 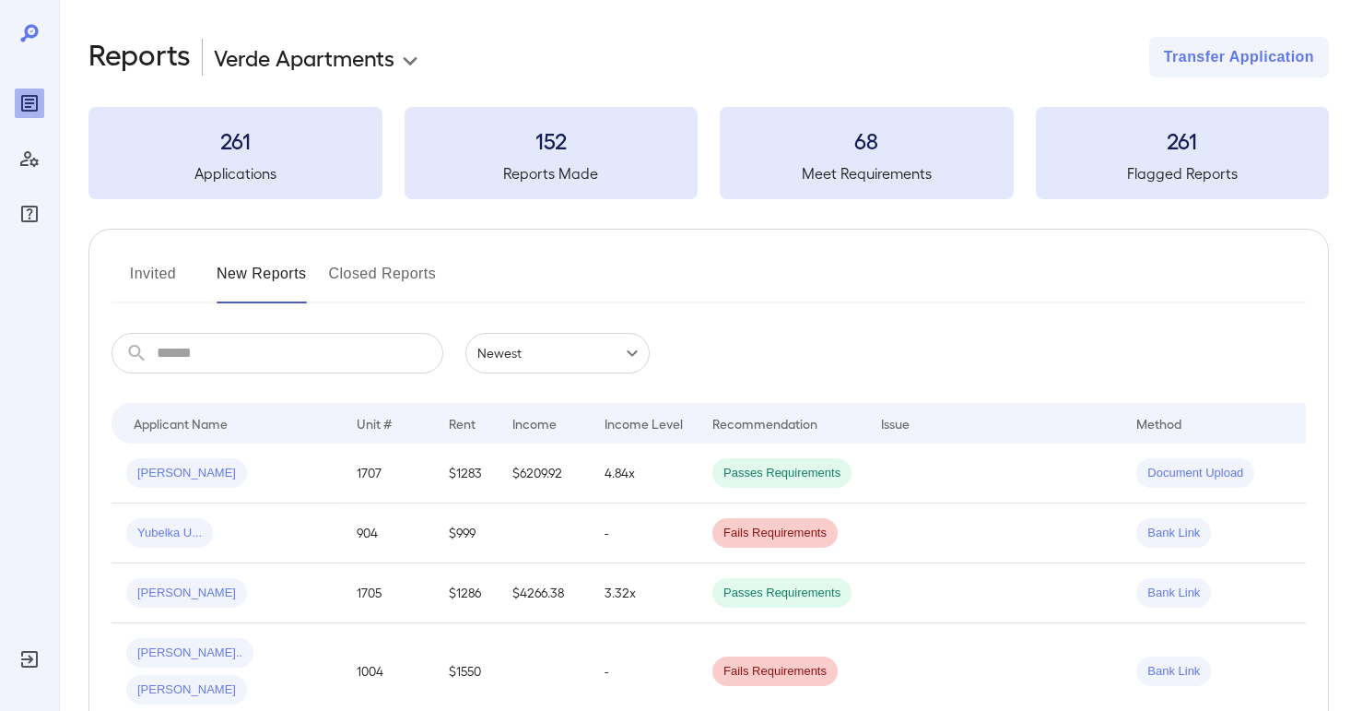 I want to click on h5: Flagged Reports, so click(x=1183, y=173).